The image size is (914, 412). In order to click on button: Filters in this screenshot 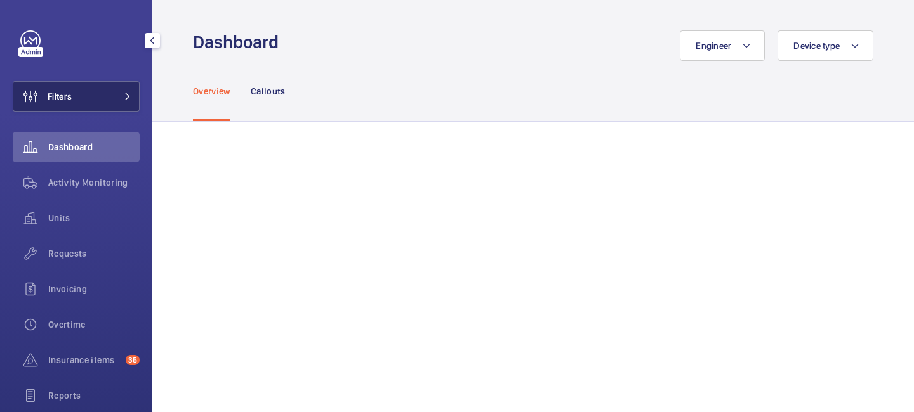, I will do `click(76, 96)`.